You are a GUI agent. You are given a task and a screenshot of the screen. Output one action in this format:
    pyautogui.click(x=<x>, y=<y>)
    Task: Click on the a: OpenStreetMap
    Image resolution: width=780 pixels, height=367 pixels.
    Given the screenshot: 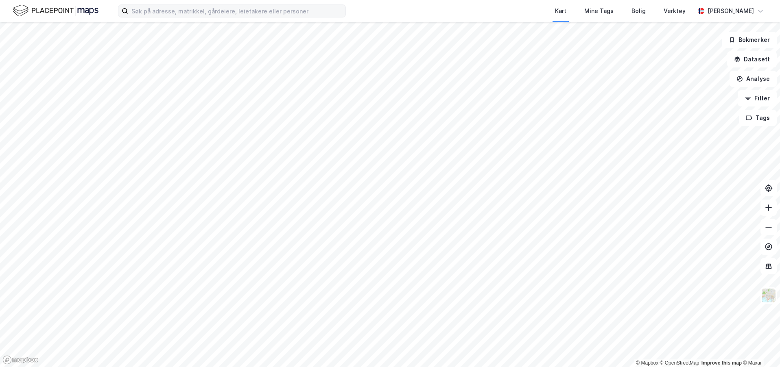 What is the action you would take?
    pyautogui.click(x=679, y=363)
    